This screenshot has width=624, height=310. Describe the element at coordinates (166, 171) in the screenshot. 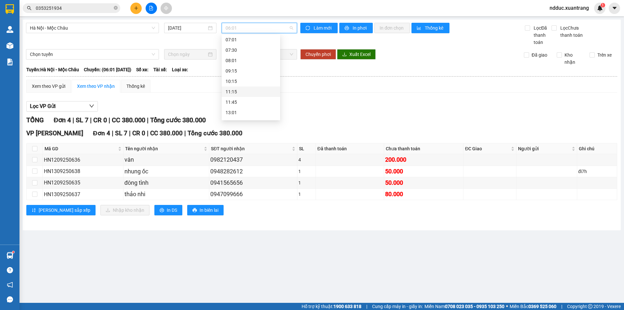

I see `td: nhung ốc` at that location.